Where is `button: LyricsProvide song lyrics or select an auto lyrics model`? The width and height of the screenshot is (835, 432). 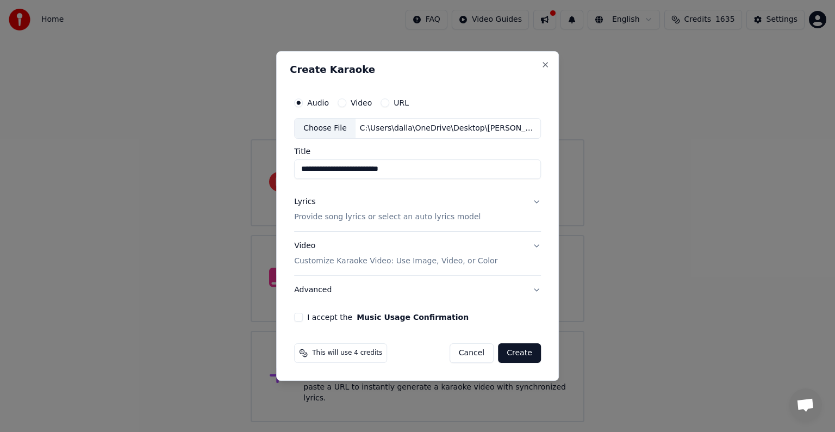
button: LyricsProvide song lyrics or select an auto lyrics model is located at coordinates (418, 209).